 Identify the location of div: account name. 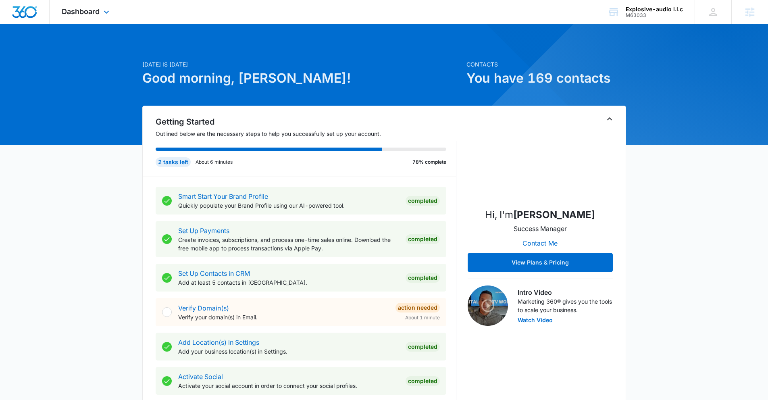
(654, 9).